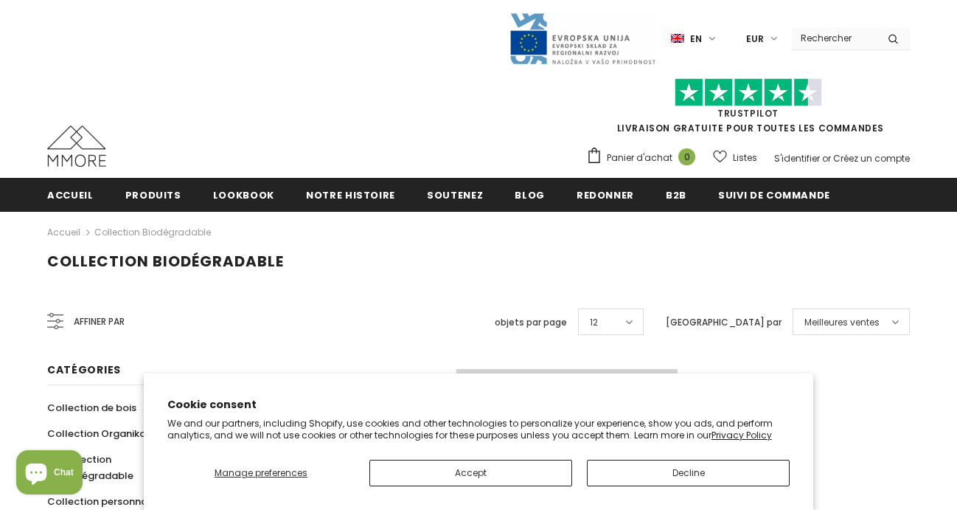  Describe the element at coordinates (748, 109) in the screenshot. I see `span: LIVRAISON GRATUITE POUR TOUTES LES COMMANDES` at that location.